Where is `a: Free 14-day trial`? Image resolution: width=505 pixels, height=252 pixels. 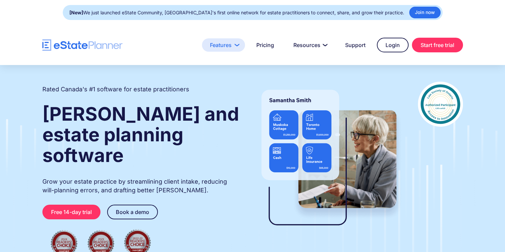
a: Free 14-day trial is located at coordinates (71, 212).